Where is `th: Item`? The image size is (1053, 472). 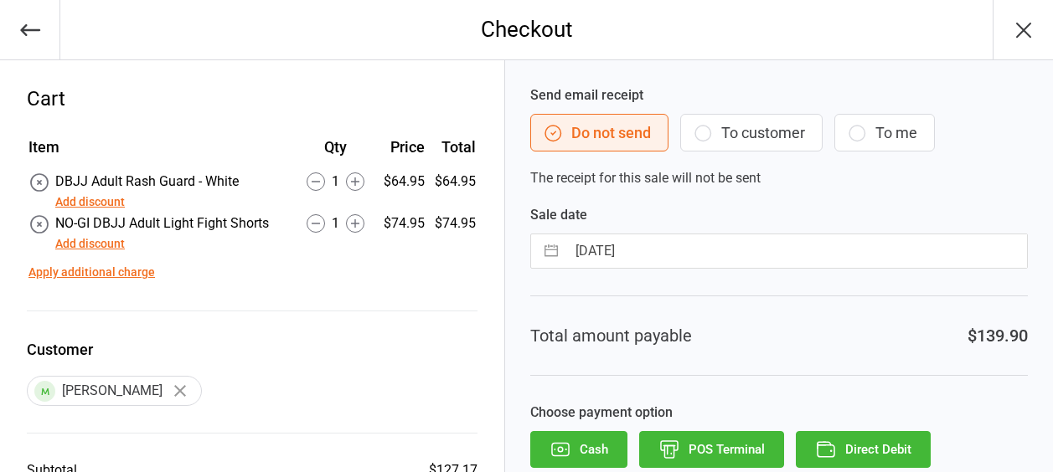 th: Item is located at coordinates (160, 152).